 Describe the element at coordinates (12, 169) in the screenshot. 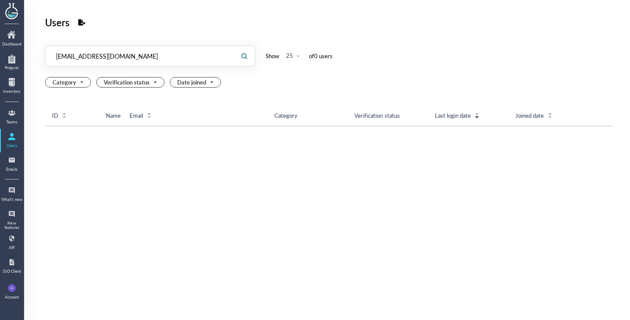

I see `div: Emails` at that location.